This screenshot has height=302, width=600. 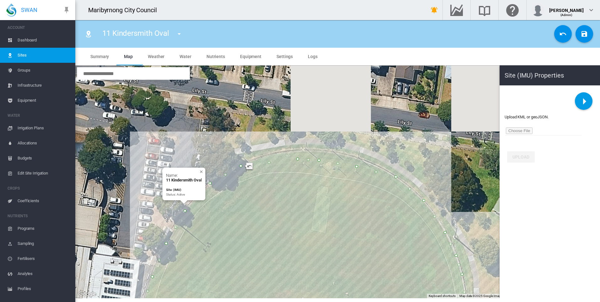 I want to click on span: Budgets, so click(x=44, y=158).